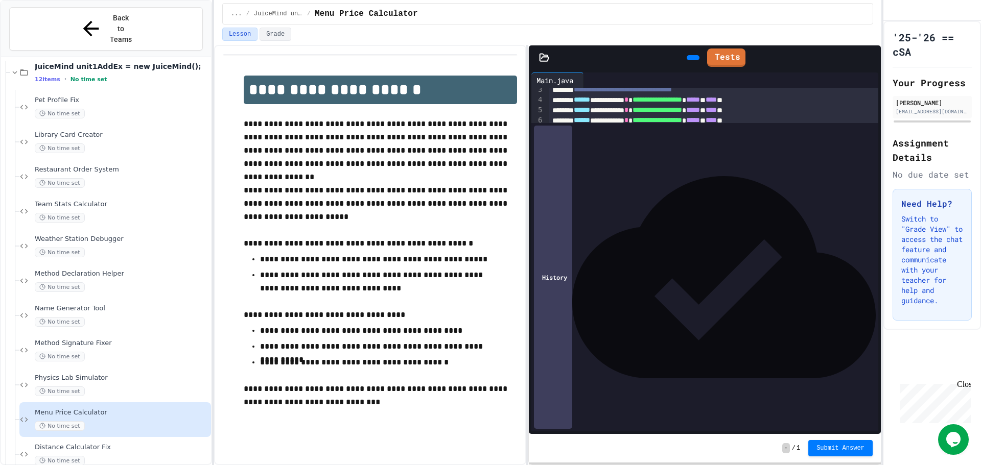 This screenshot has height=465, width=981. Describe the element at coordinates (106, 29) in the screenshot. I see `button: Back to Teams` at that location.